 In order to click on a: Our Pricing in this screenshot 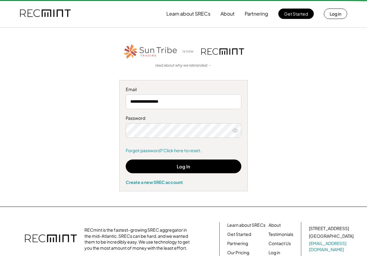, I will do `click(238, 253)`.